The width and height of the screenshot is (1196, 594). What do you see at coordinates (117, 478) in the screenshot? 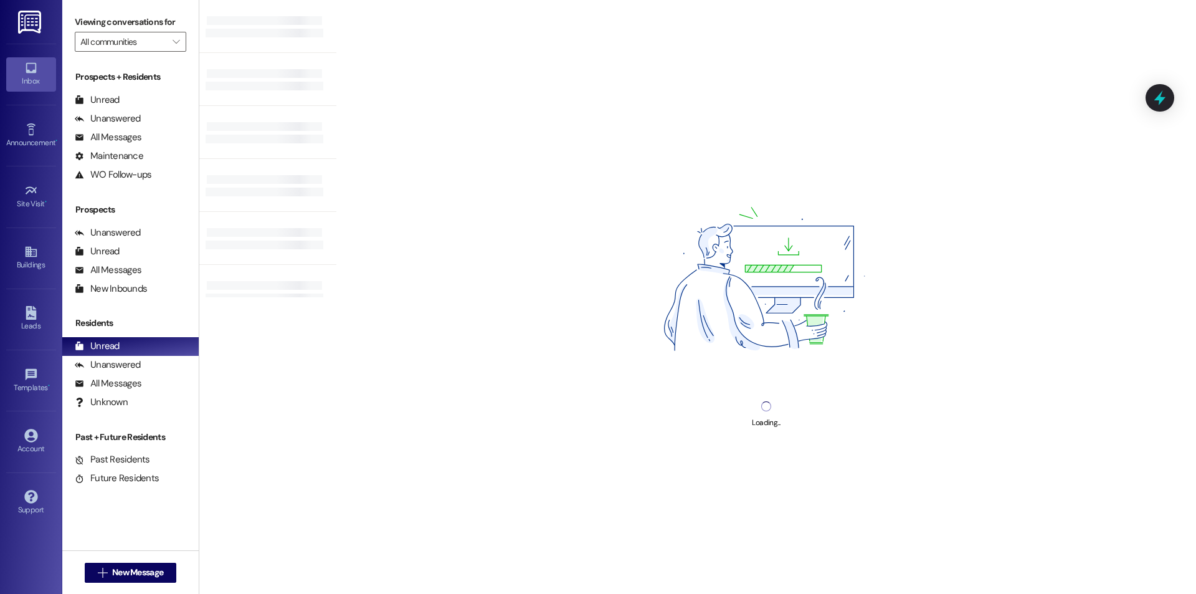
I see `div: Future Residents` at bounding box center [117, 478].